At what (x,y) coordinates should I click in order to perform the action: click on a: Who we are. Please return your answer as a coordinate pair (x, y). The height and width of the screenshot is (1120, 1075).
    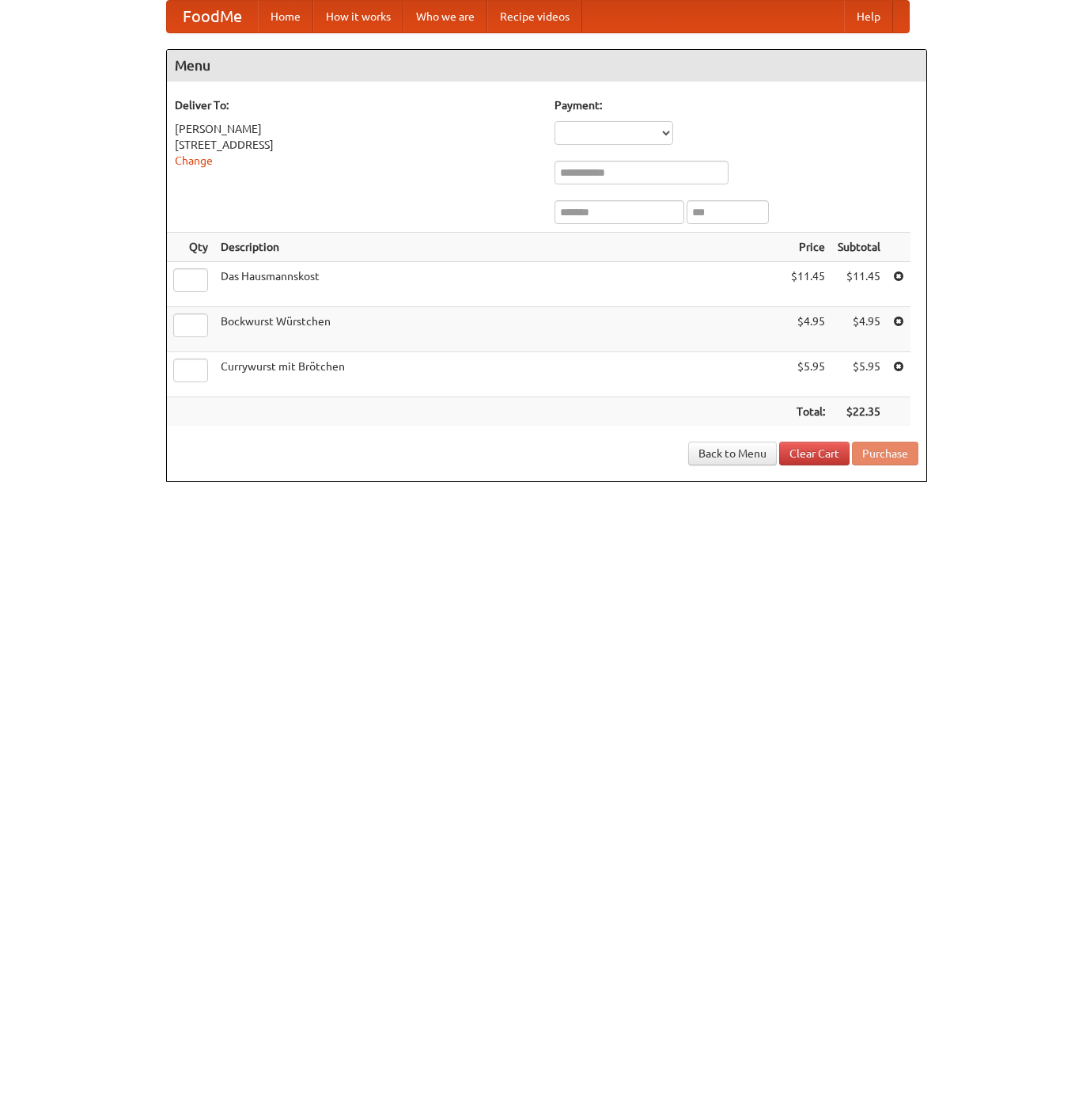
    Looking at the image, I should click on (445, 16).